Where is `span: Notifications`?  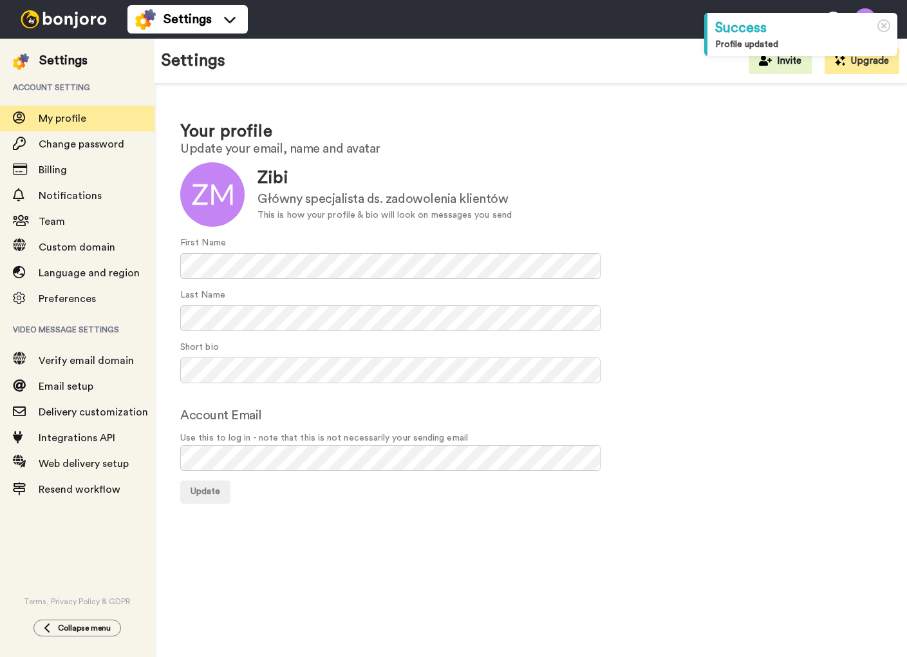 span: Notifications is located at coordinates (70, 196).